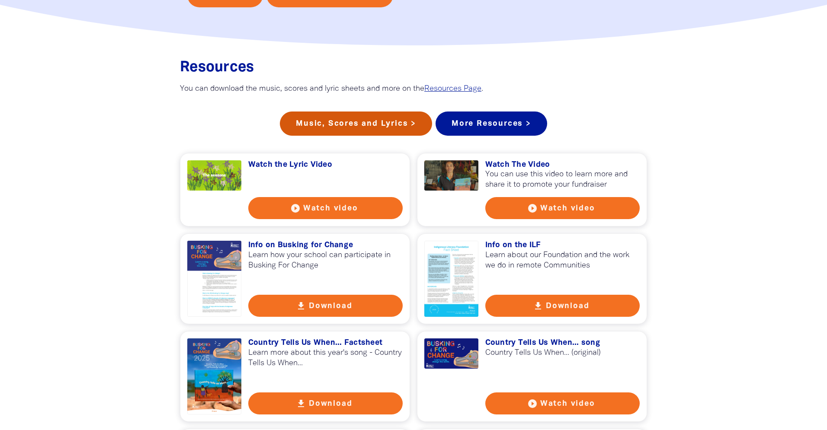  Describe the element at coordinates (326, 246) in the screenshot. I see `h3: Info on Busking for Change` at that location.